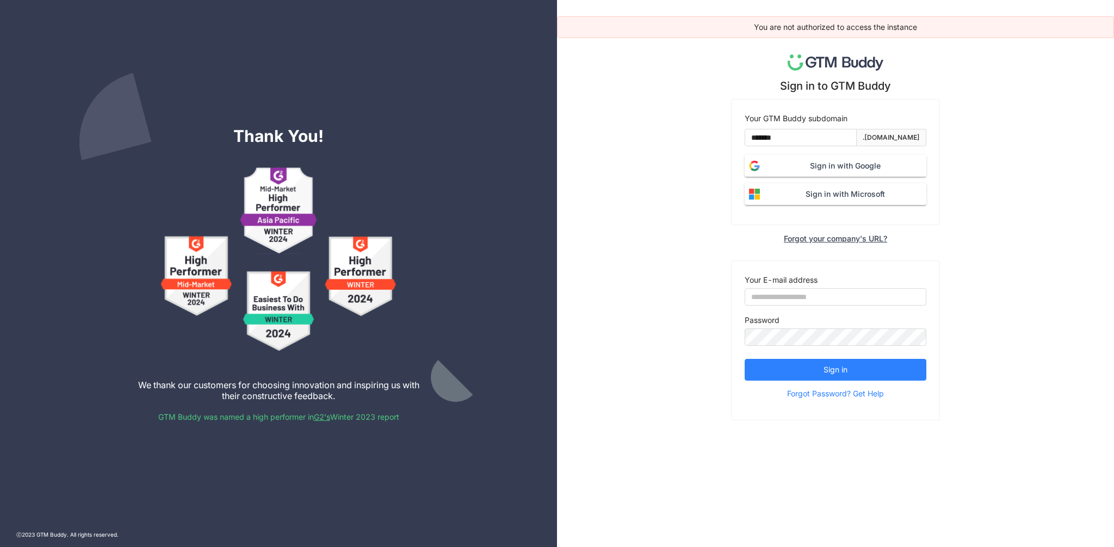 This screenshot has height=547, width=1114. I want to click on span: Sign in with Google, so click(845, 166).